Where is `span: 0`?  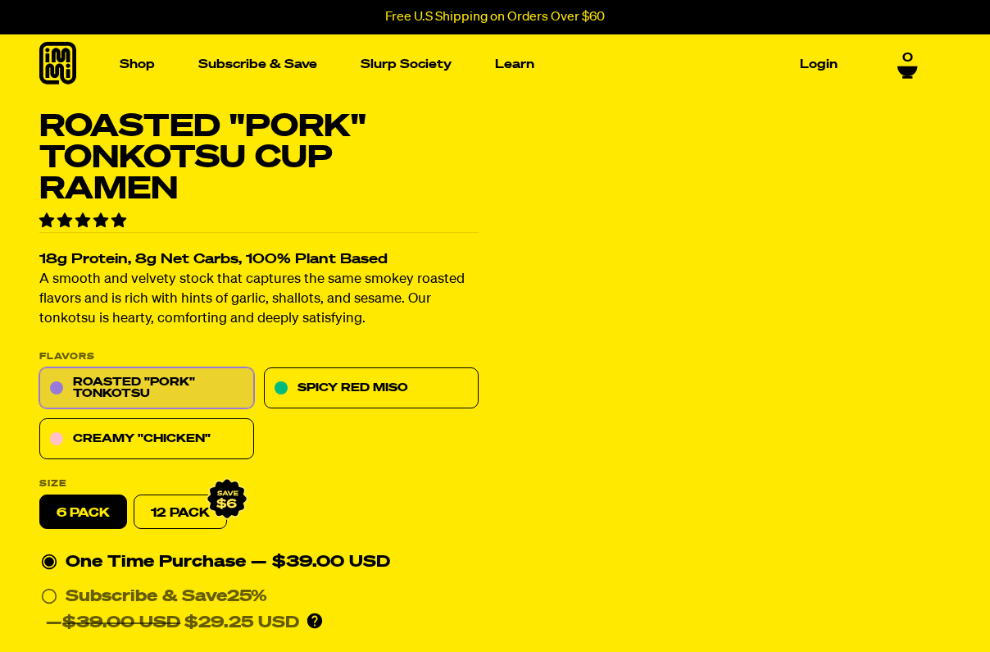 span: 0 is located at coordinates (907, 57).